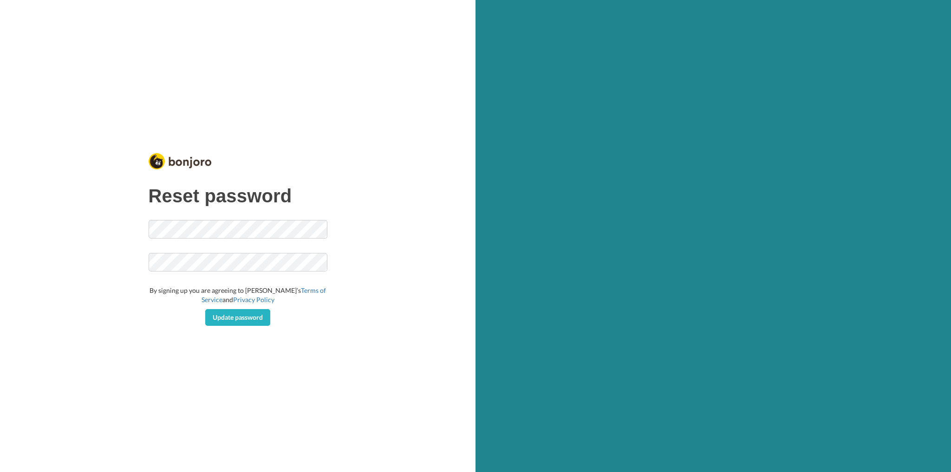 This screenshot has height=472, width=951. I want to click on h1: Reset password, so click(238, 196).